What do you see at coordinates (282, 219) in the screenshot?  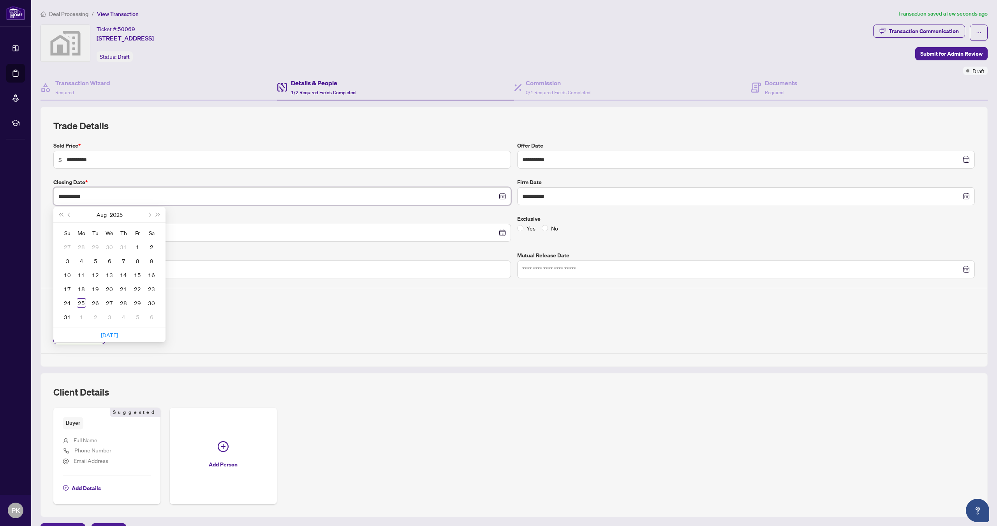 I see `label: Conditional Date` at bounding box center [282, 219].